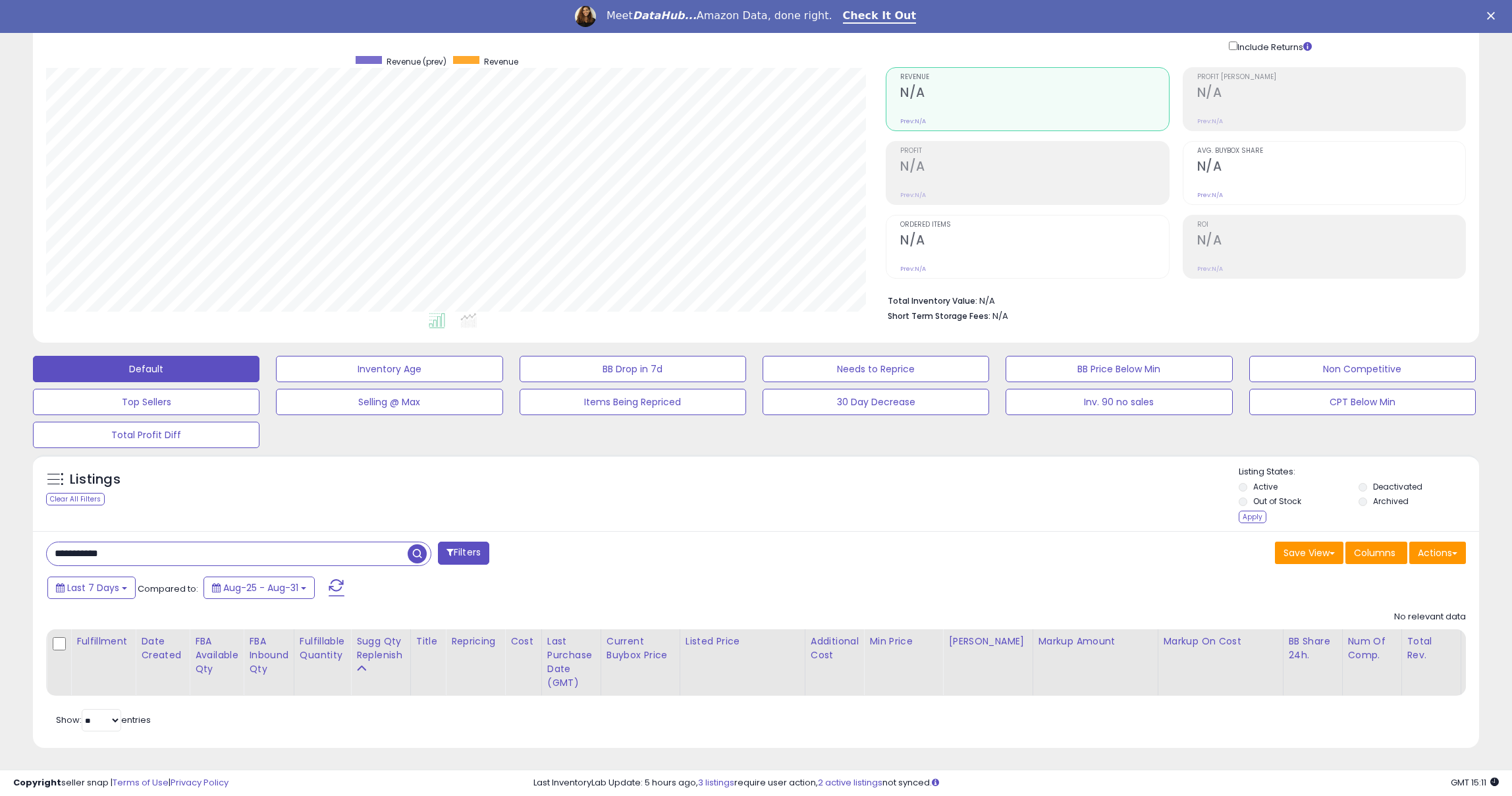 This screenshot has width=1512, height=796. Describe the element at coordinates (389, 402) in the screenshot. I see `button: Selling @ Max` at that location.